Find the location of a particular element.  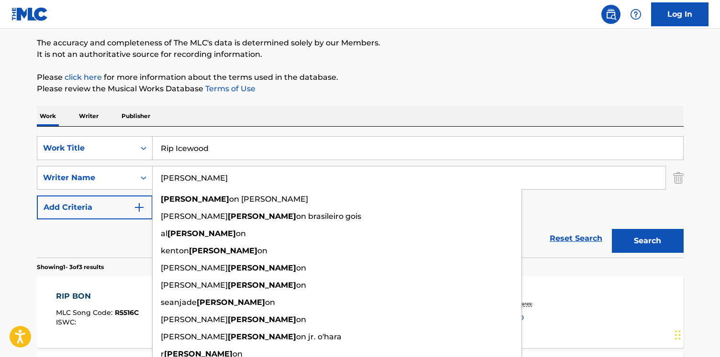

p: It is not an authoritative source for recording information. is located at coordinates (360, 55).